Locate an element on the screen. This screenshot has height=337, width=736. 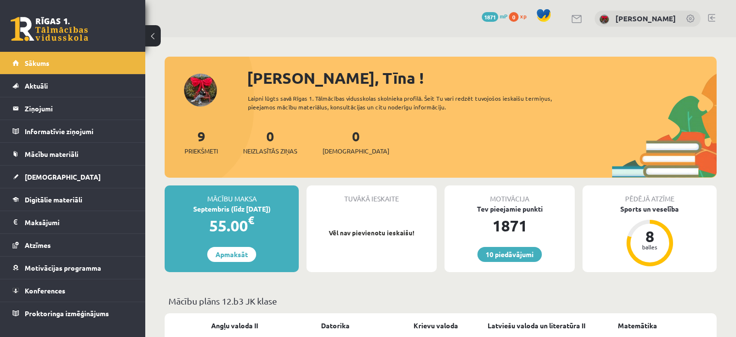
a: 0Neizlasītās ziņas is located at coordinates (270, 141).